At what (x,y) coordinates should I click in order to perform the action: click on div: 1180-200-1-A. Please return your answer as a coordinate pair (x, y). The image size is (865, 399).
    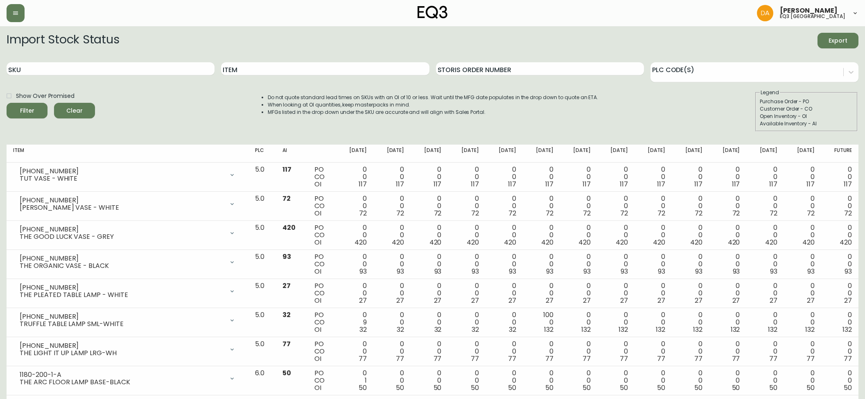
    Looking at the image, I should click on (122, 375).